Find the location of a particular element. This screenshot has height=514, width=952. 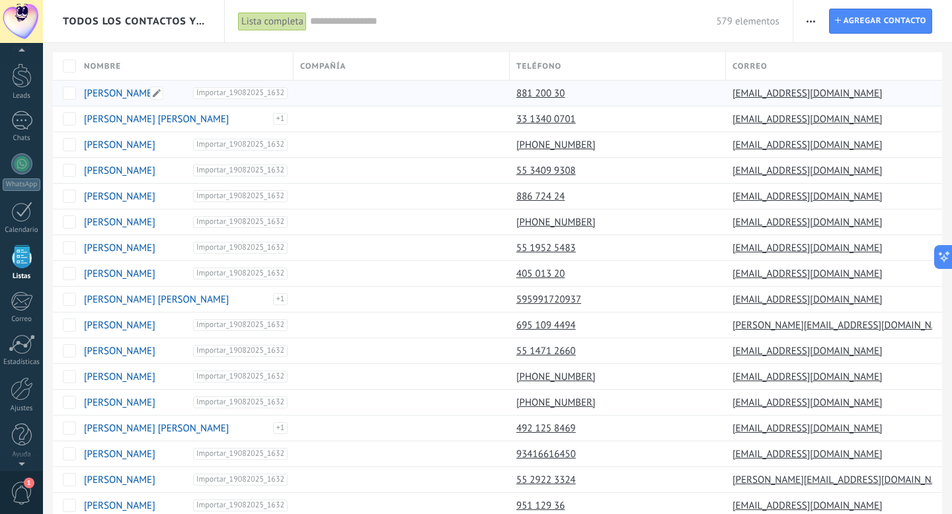

span: Correo is located at coordinates (749, 66).